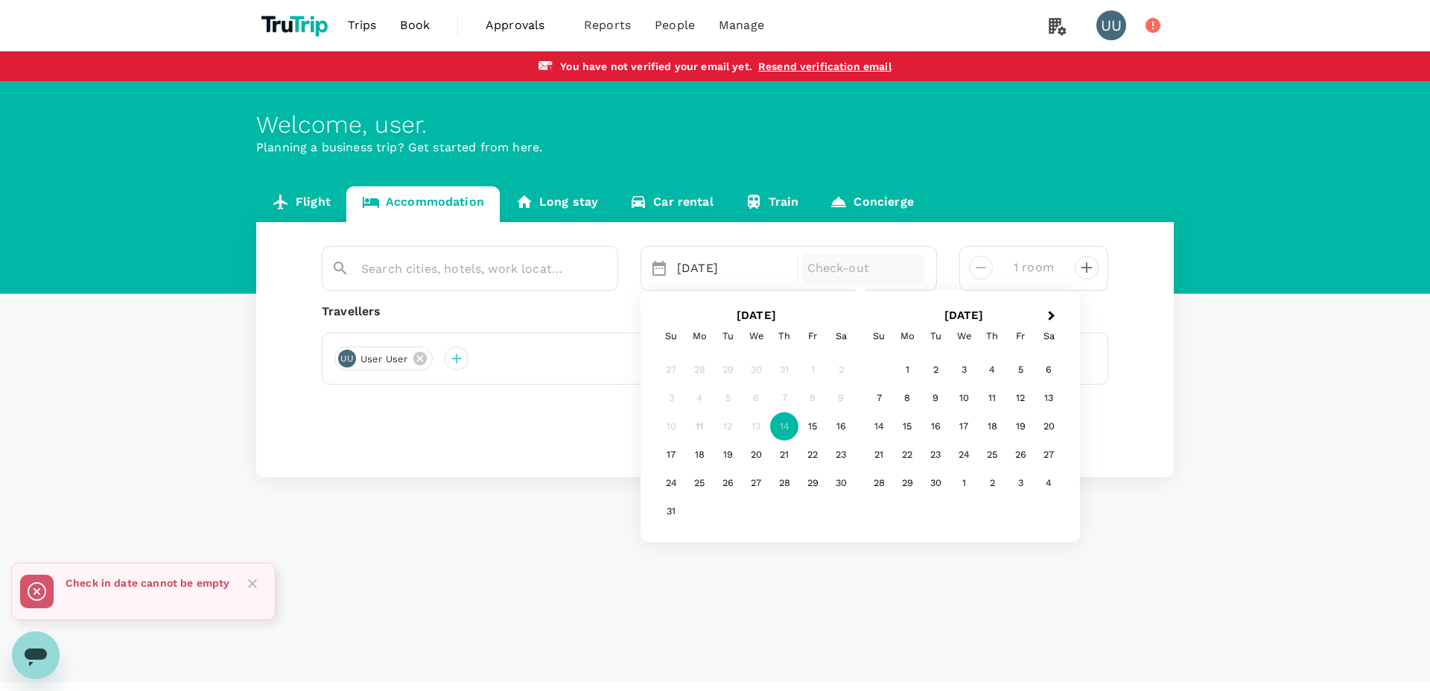  I want to click on div: Choose Saturday, August 23rd, 2025, so click(841, 454).